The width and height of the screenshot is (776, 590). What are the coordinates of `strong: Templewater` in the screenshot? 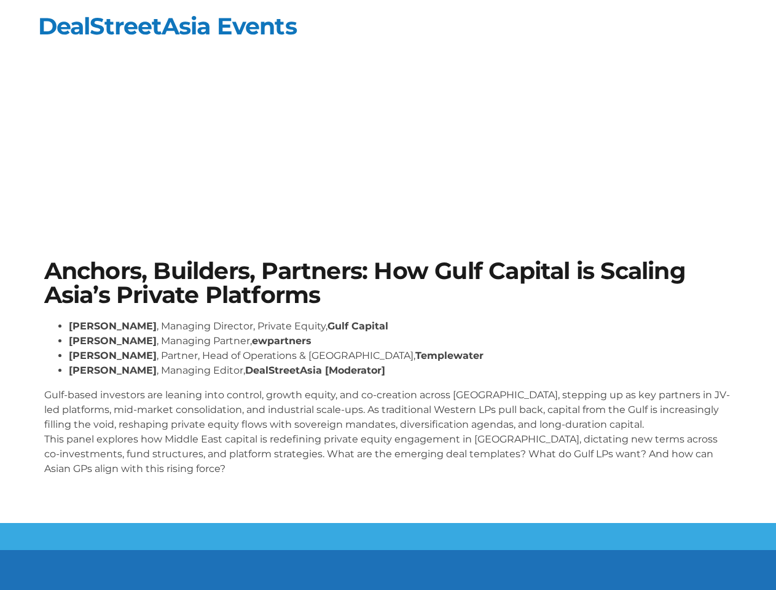 It's located at (449, 355).